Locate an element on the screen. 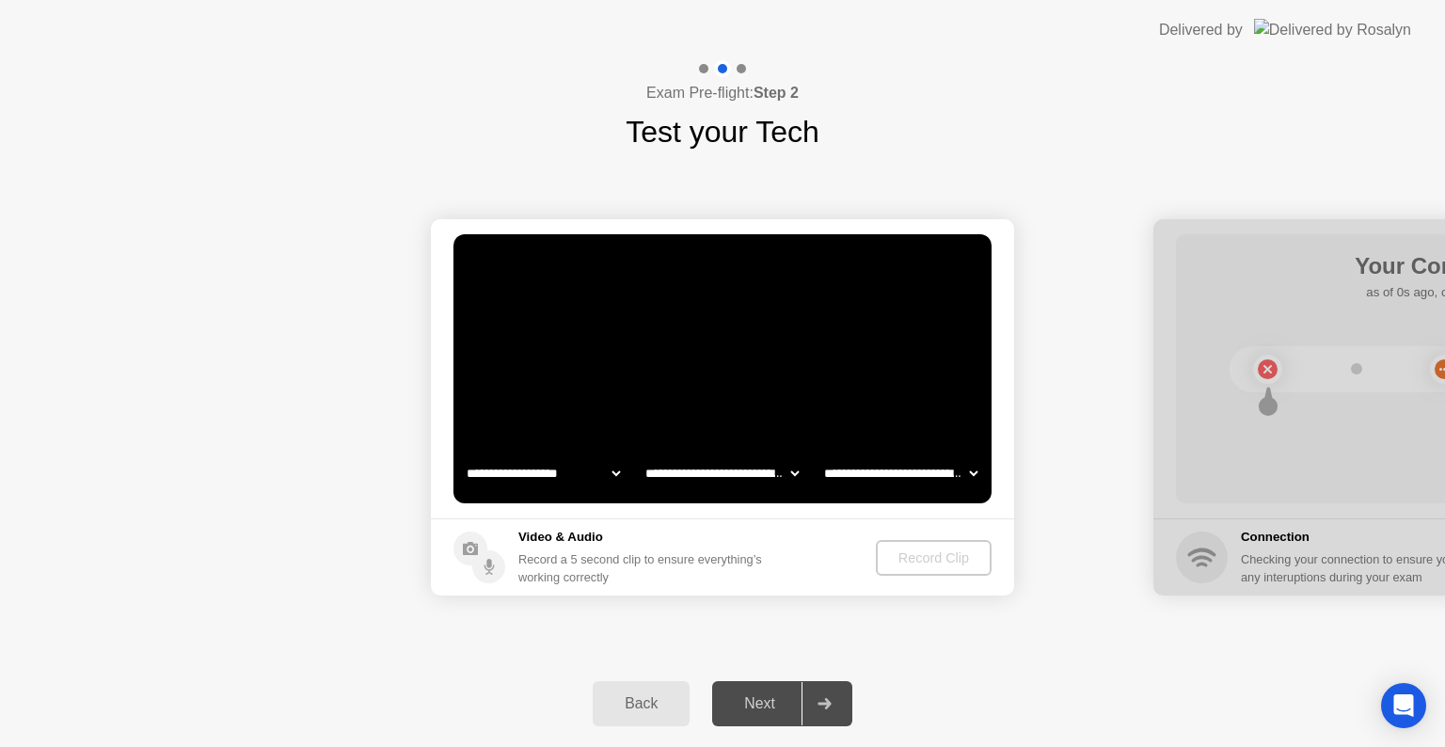  select: Available speakers is located at coordinates (721, 473).